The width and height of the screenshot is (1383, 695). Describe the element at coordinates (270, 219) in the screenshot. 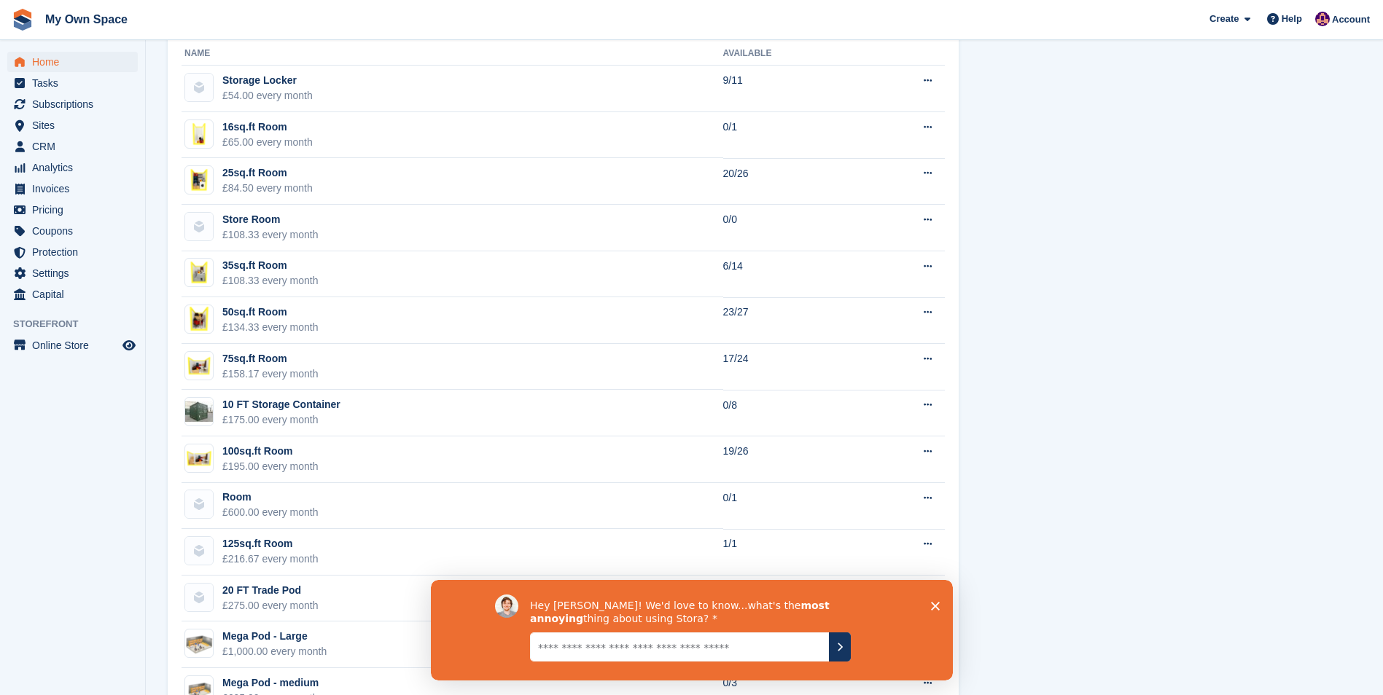

I see `div: Store Room` at that location.